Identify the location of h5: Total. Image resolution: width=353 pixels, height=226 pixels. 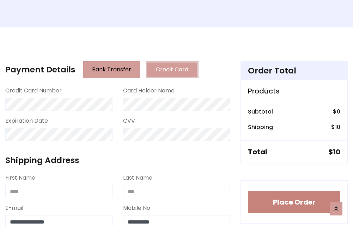
(257, 152).